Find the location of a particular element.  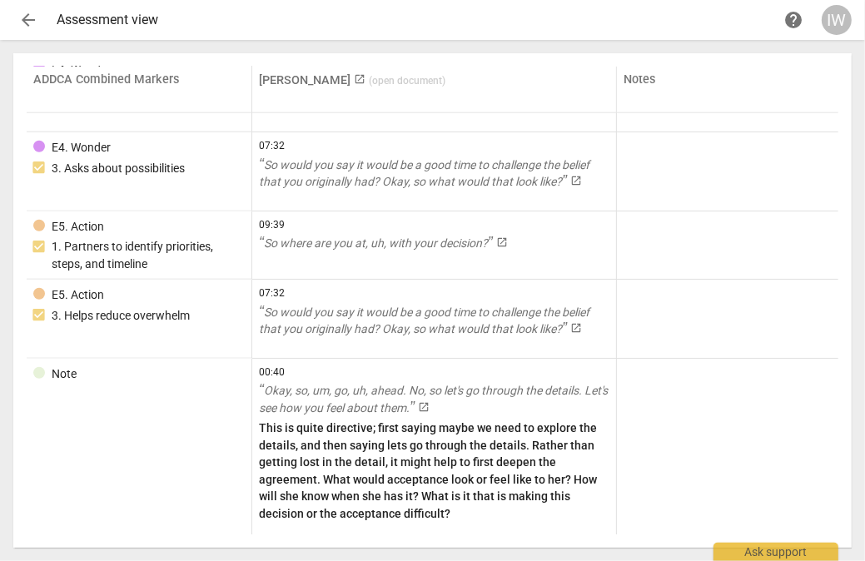

th: ADDCA Combined Markers is located at coordinates (139, 90).